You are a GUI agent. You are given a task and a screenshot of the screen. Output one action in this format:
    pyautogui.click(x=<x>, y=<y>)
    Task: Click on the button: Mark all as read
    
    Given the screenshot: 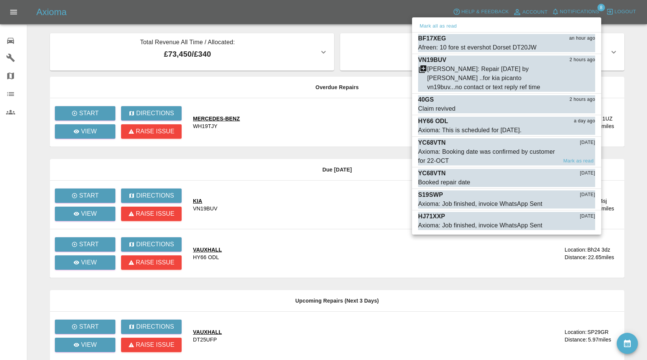 What is the action you would take?
    pyautogui.click(x=438, y=26)
    